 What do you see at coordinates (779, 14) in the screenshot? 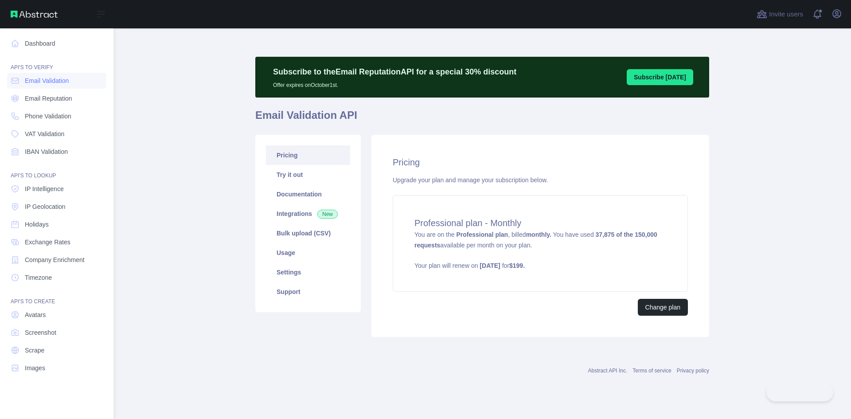
I see `button: Invite users` at bounding box center [779, 14].